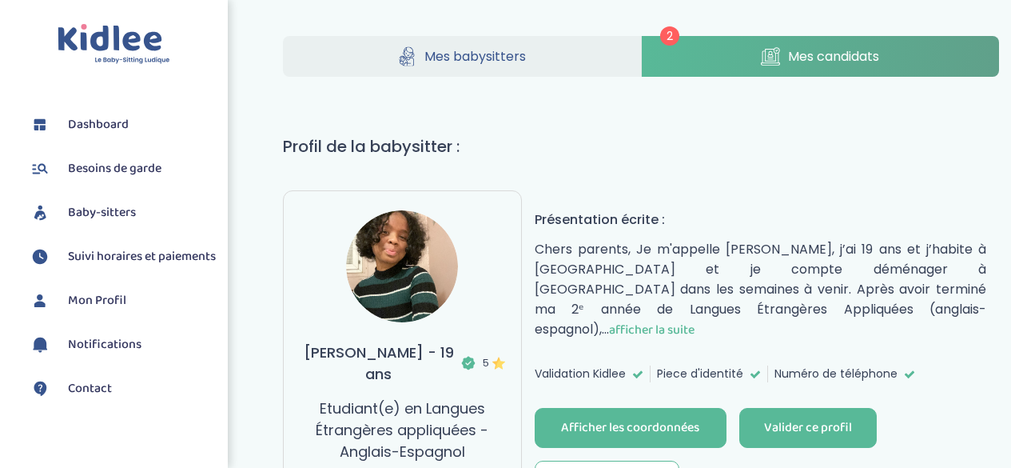  I want to click on img: avatar, so click(402, 266).